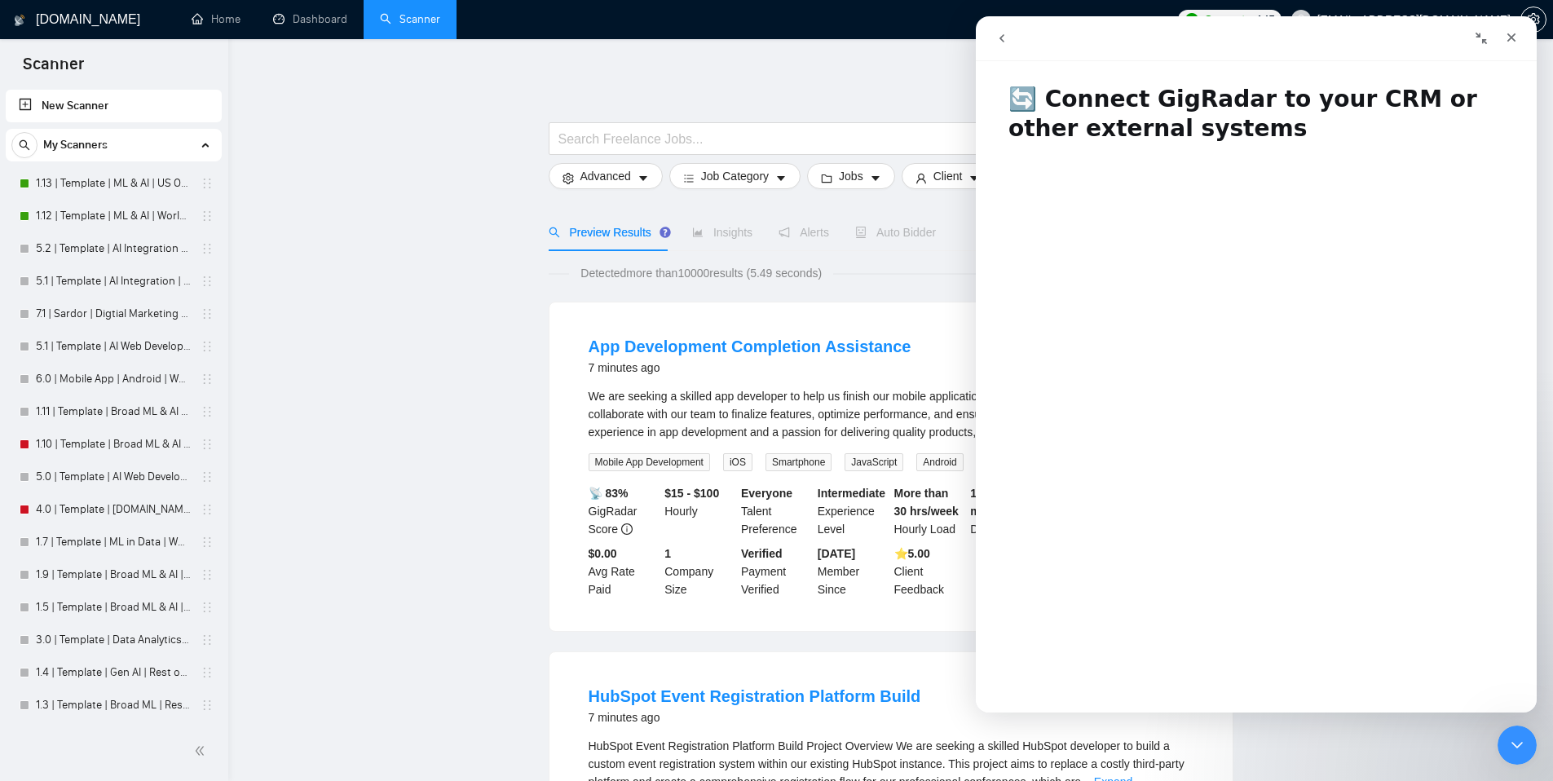 The image size is (1553, 781). What do you see at coordinates (1265, 20) in the screenshot?
I see `span: 145` at bounding box center [1265, 20].